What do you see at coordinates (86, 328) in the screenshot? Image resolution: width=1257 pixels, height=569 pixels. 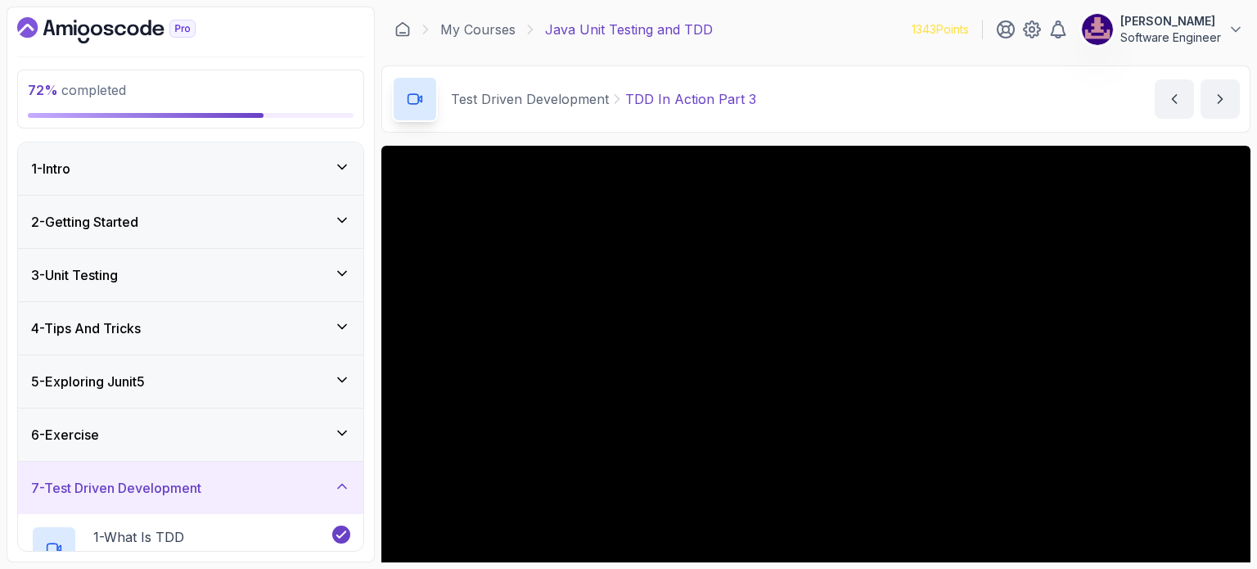 I see `h3: 4 - Tips And Tricks` at bounding box center [86, 328].